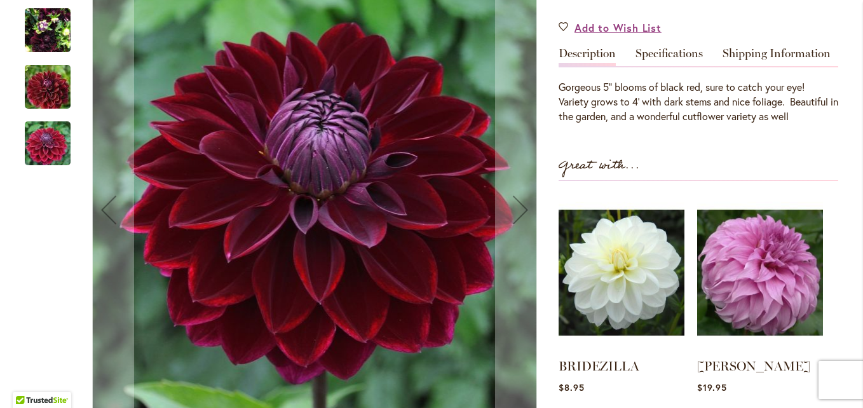  What do you see at coordinates (610, 27) in the screenshot?
I see `a: Add to Wish List` at bounding box center [610, 27].